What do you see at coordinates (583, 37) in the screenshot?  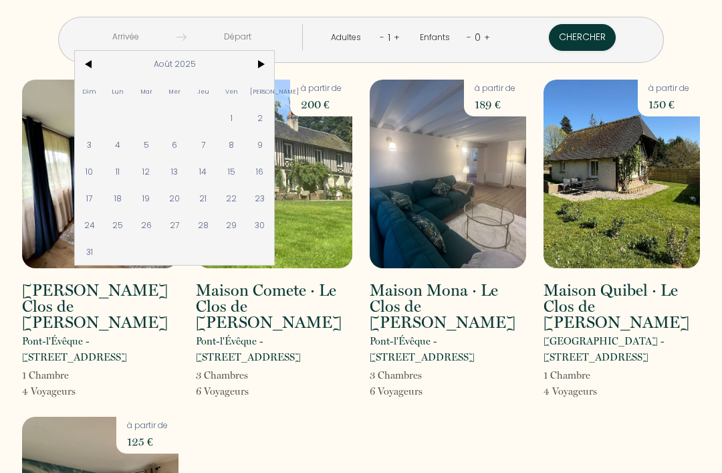 I see `button: Chercher` at bounding box center [583, 37].